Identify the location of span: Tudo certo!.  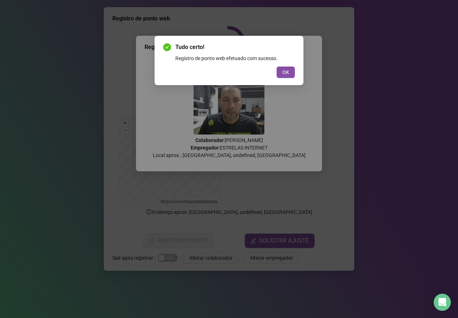
(235, 47).